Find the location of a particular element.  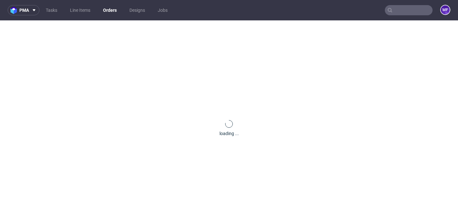

a: Orders is located at coordinates (110, 10).